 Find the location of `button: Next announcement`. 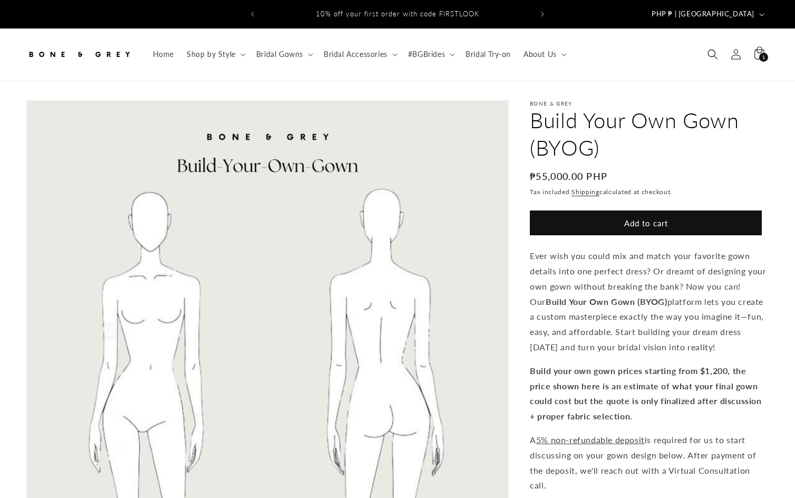

button: Next announcement is located at coordinates (543, 14).